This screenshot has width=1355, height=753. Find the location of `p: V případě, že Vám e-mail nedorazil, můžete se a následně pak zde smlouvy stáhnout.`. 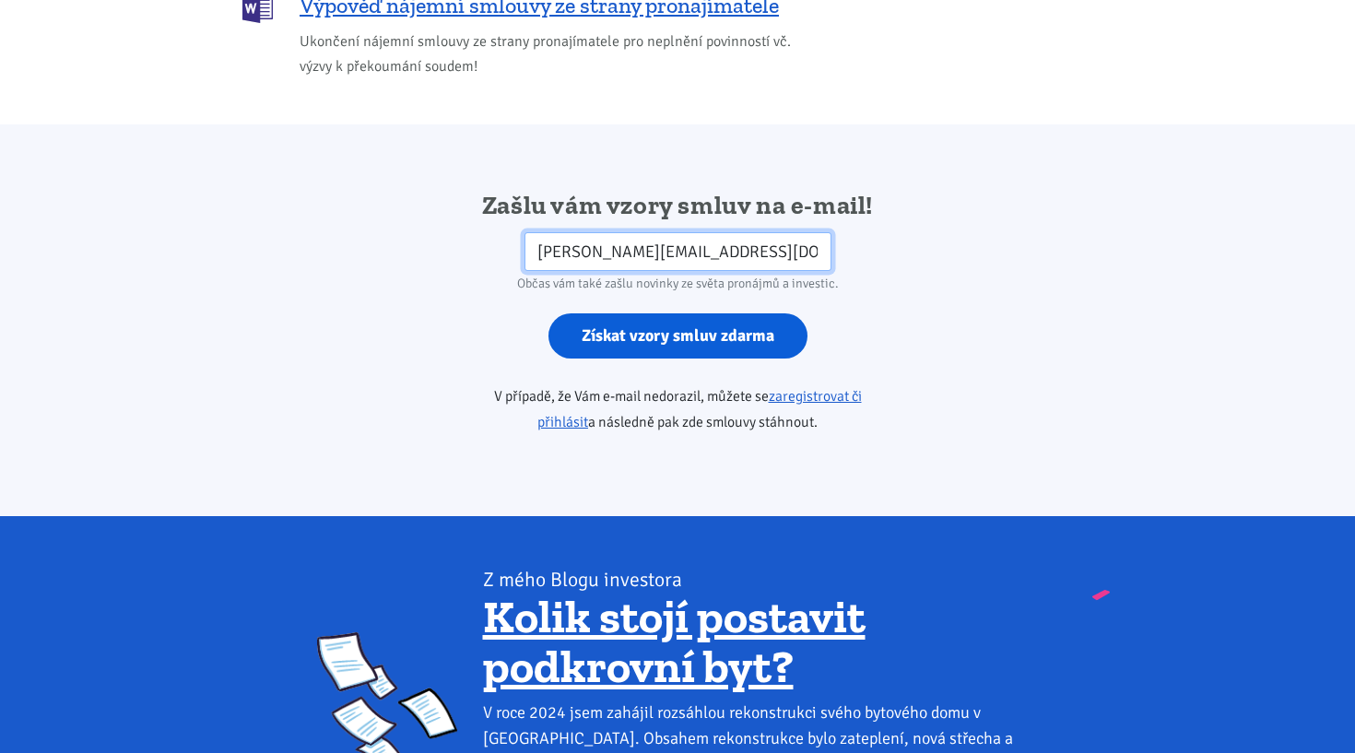

p: V případě, že Vám e-mail nedorazil, můžete se a následně pak zde smlouvy stáhnout. is located at coordinates (677, 409).